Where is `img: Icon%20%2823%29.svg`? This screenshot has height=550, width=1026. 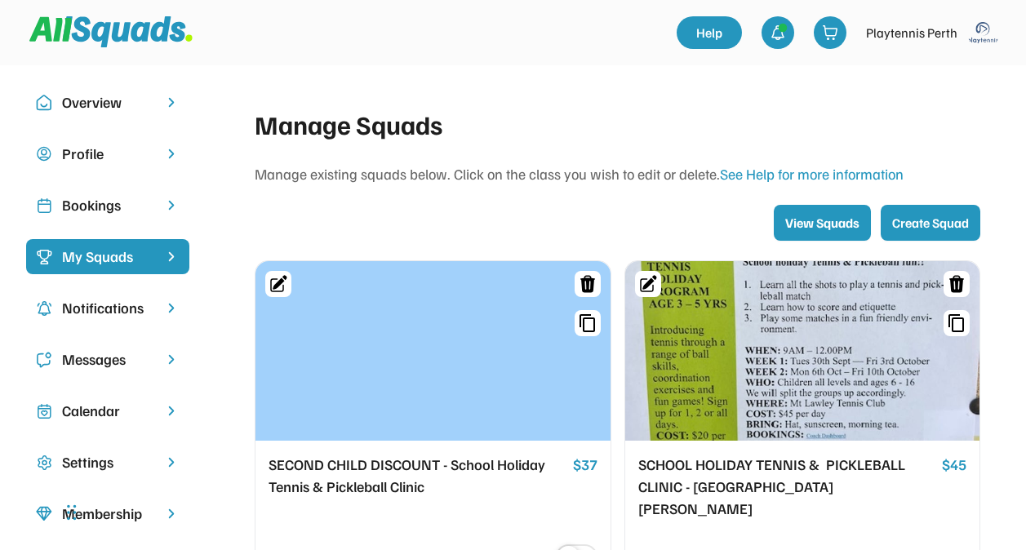 img: Icon%20%2823%29.svg is located at coordinates (44, 257).